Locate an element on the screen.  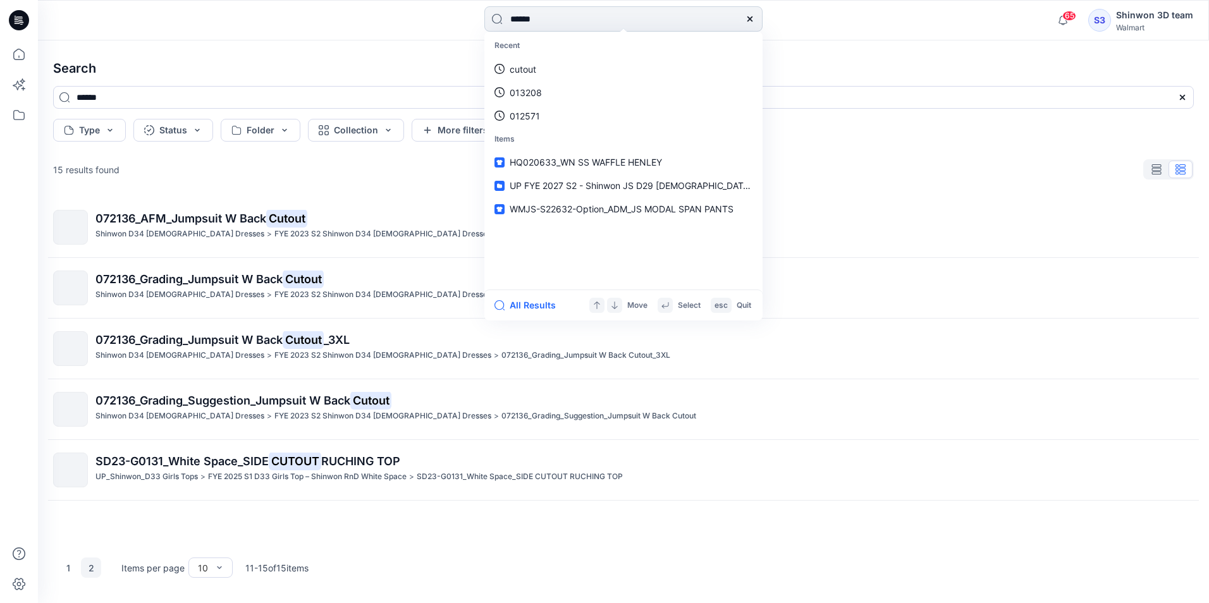
button: 1 is located at coordinates (68, 568).